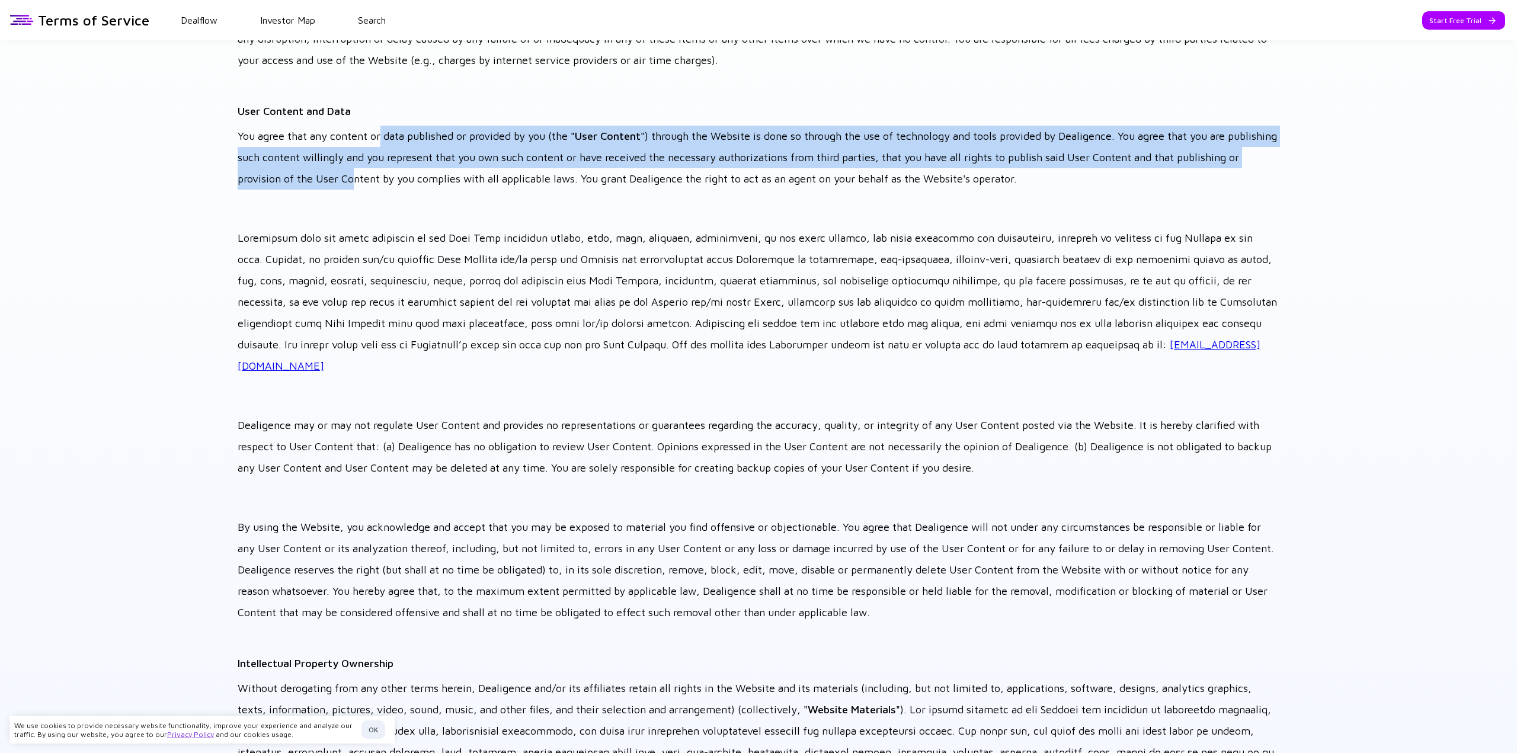 The width and height of the screenshot is (1517, 753). I want to click on p: You agree that any content or data published or provided by you (the " ") through the Website is ..., so click(758, 158).